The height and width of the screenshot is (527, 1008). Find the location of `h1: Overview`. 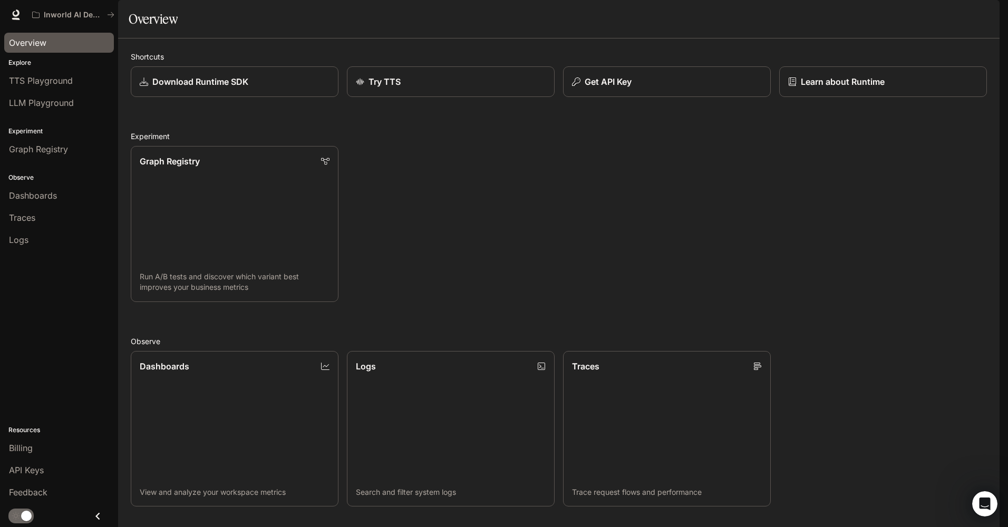

h1: Overview is located at coordinates (153, 19).